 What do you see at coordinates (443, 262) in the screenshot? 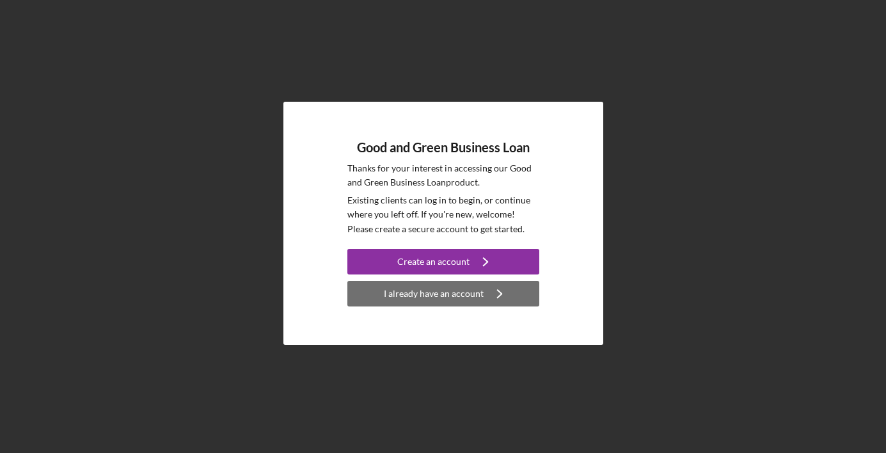
I see `button: Create an account` at bounding box center [443, 262].